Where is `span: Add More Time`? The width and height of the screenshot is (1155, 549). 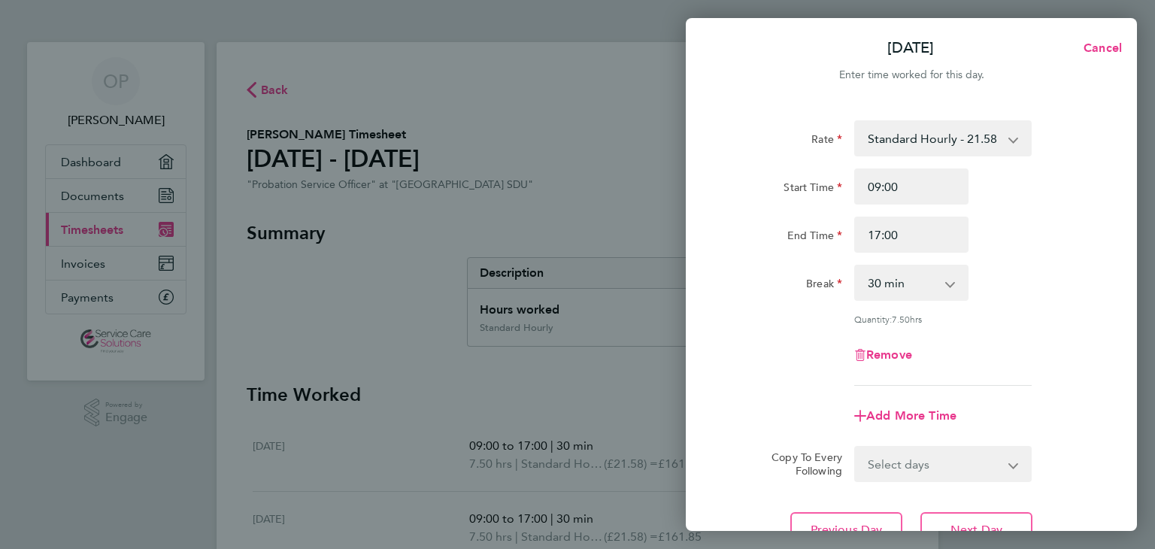
span: Add More Time is located at coordinates (911, 415).